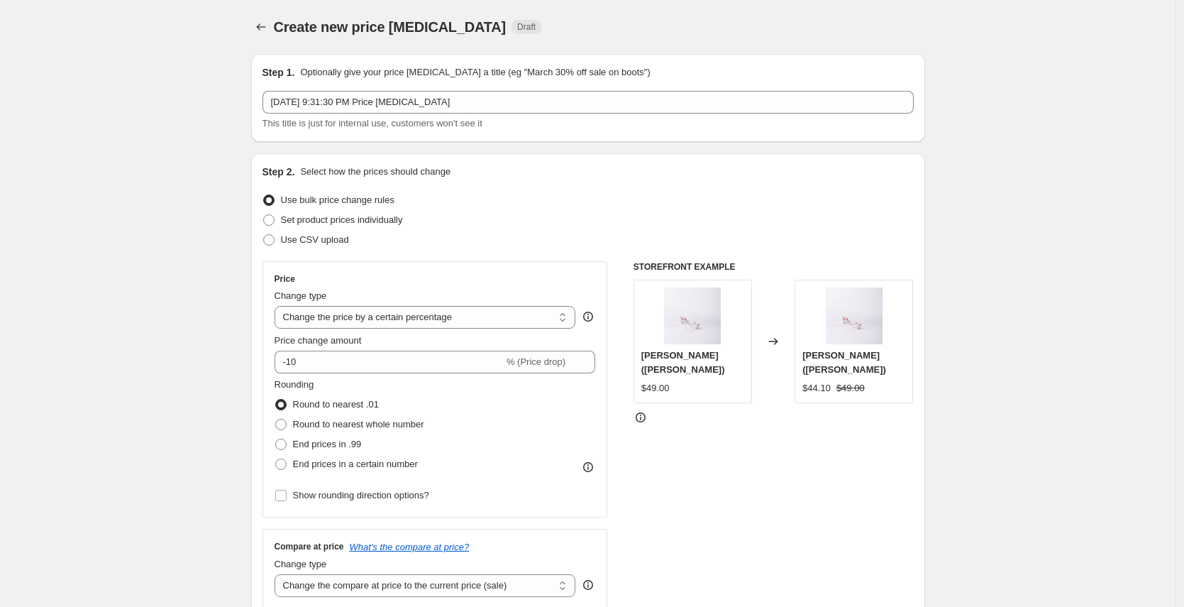 Image resolution: width=1184 pixels, height=607 pixels. What do you see at coordinates (375, 172) in the screenshot?
I see `p: Select how the prices should change` at bounding box center [375, 172].